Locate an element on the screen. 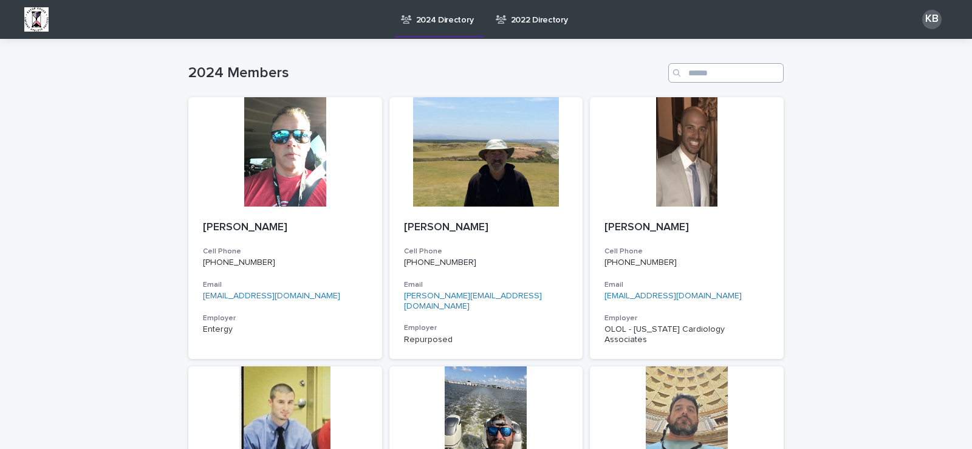  p: Repurposed is located at coordinates (486, 339).